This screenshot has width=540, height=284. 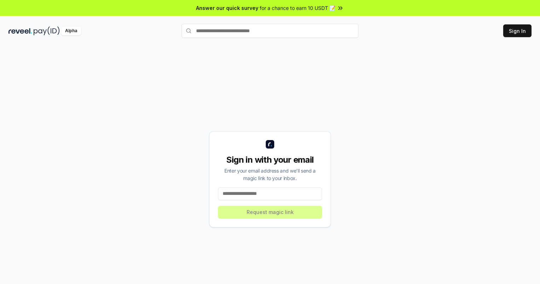 I want to click on div: Sign in with your email, so click(x=270, y=160).